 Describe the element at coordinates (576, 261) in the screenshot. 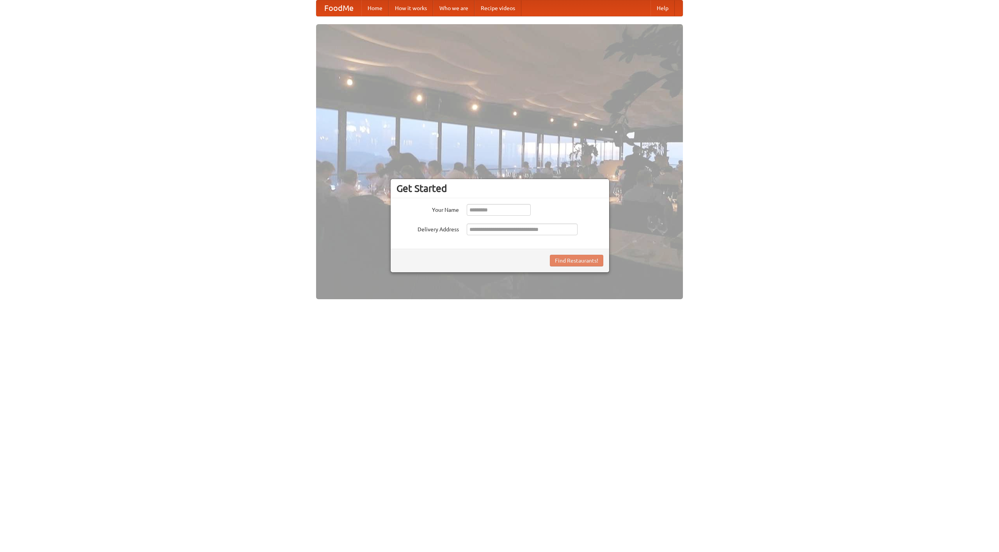

I see `button: Find Restaurants!` at that location.